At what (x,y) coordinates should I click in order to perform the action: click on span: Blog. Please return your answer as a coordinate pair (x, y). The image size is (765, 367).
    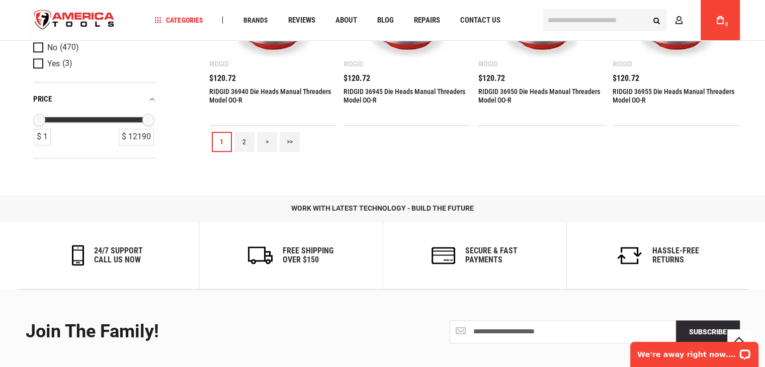
    Looking at the image, I should click on (385, 20).